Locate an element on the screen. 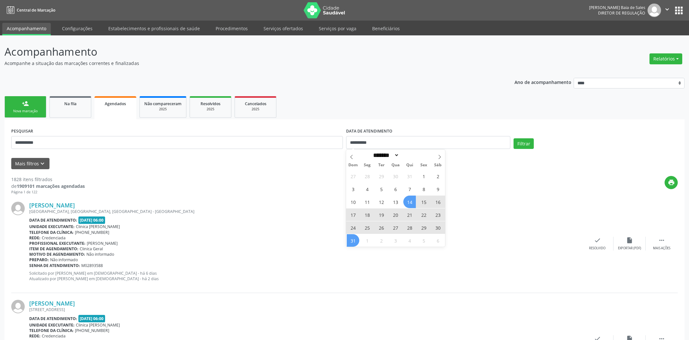  b: Rede: is located at coordinates (35, 237).